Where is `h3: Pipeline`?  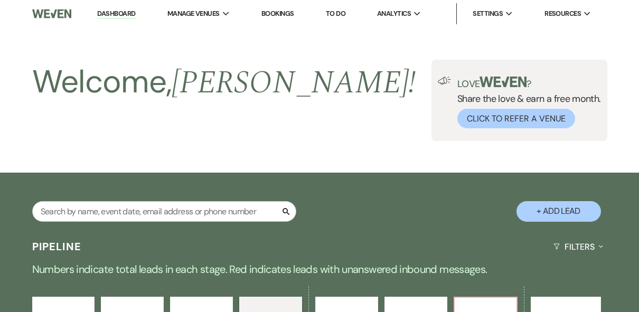
h3: Pipeline is located at coordinates (57, 247).